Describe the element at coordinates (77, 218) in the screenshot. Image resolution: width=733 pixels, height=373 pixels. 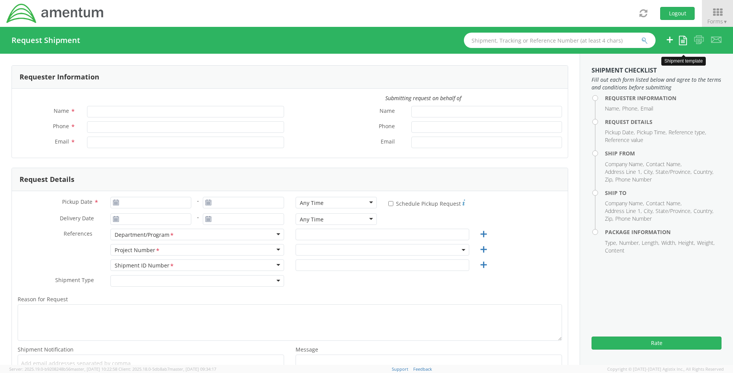
I see `span: Delivery Date` at that location.